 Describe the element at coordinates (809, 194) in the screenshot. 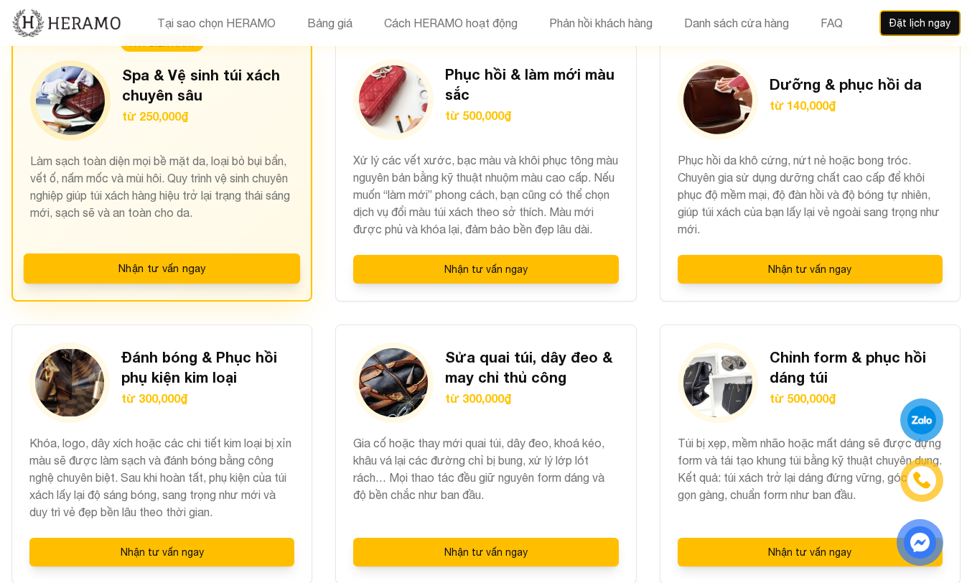

I see `p: Phục hồi da khô cứng, nứt nẻ hoặc bong tróc. Chuyên gia sử dụng dưỡng chất cao cấp để khôi phục đ...` at that location.